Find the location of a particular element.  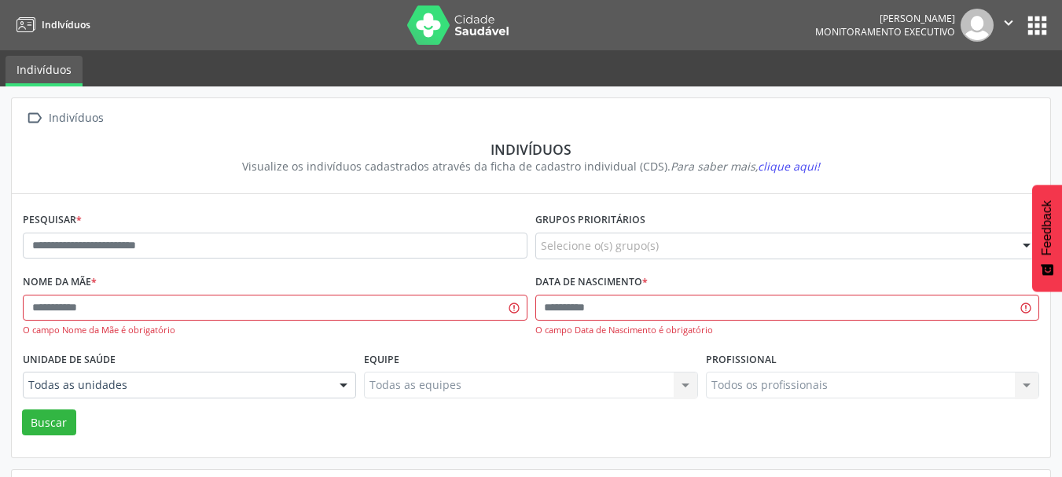

a:  Indivíduos is located at coordinates (64, 118).